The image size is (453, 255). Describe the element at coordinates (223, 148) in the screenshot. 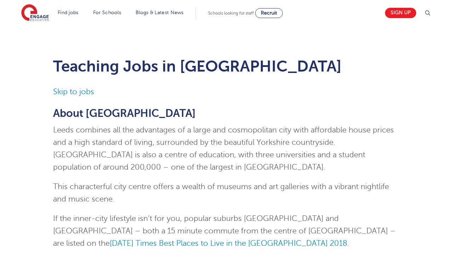

I see `span: Leeds combines all the advantages of a large and cosmopolitan city with affordable house prices a...` at that location.